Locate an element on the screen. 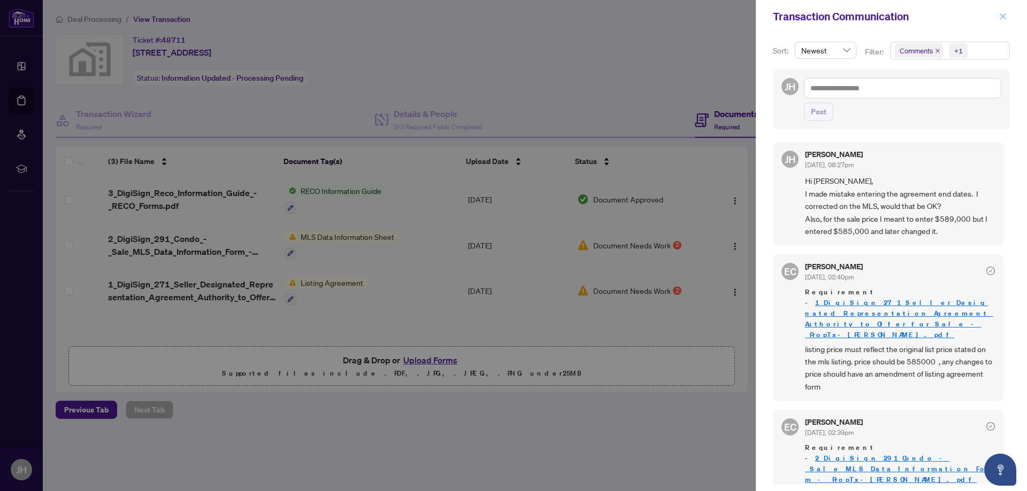  a: 1_DigiSign_271_Seller_Designated_Representation_Agreement_Authority_to_Offer_for_Sale_-_PropTx-[P... is located at coordinates (899, 319).